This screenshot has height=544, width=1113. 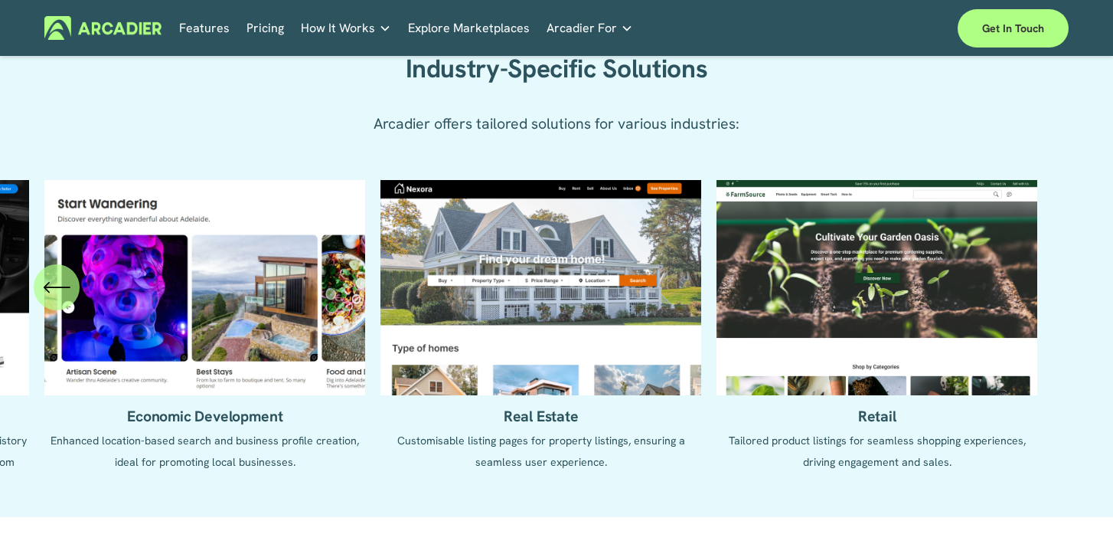 I want to click on a: Features, so click(x=204, y=28).